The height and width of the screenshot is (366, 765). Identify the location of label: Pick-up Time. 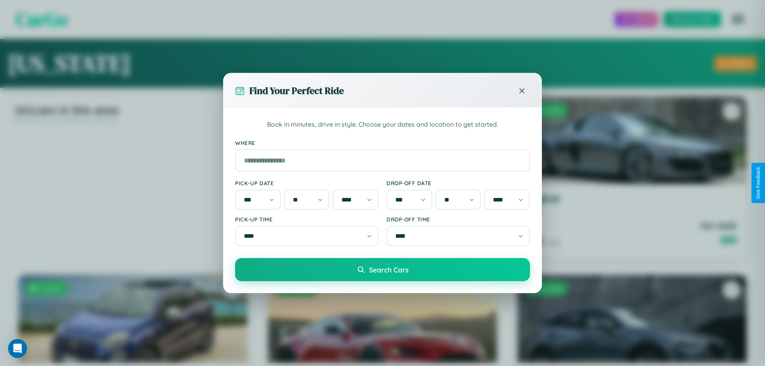
(307, 219).